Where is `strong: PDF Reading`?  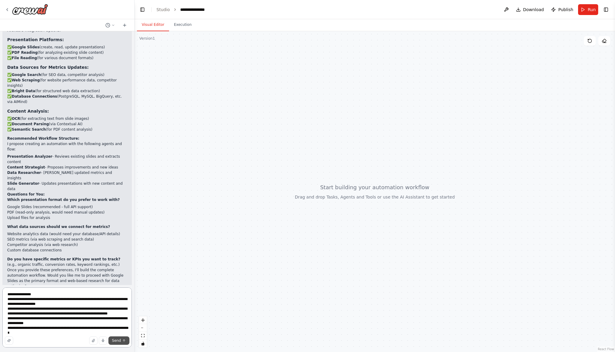
strong: PDF Reading is located at coordinates (25, 53).